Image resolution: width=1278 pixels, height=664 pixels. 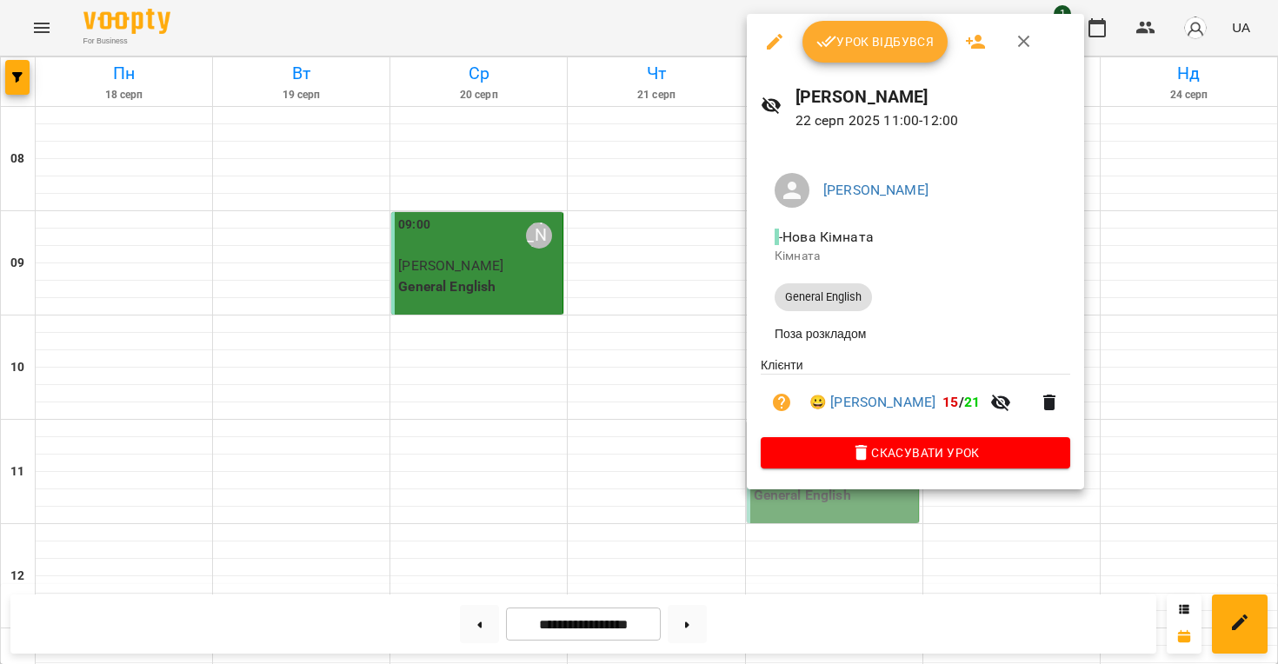 I want to click on button: Візит ще не сплачено. Додати оплату?, so click(x=781, y=402).